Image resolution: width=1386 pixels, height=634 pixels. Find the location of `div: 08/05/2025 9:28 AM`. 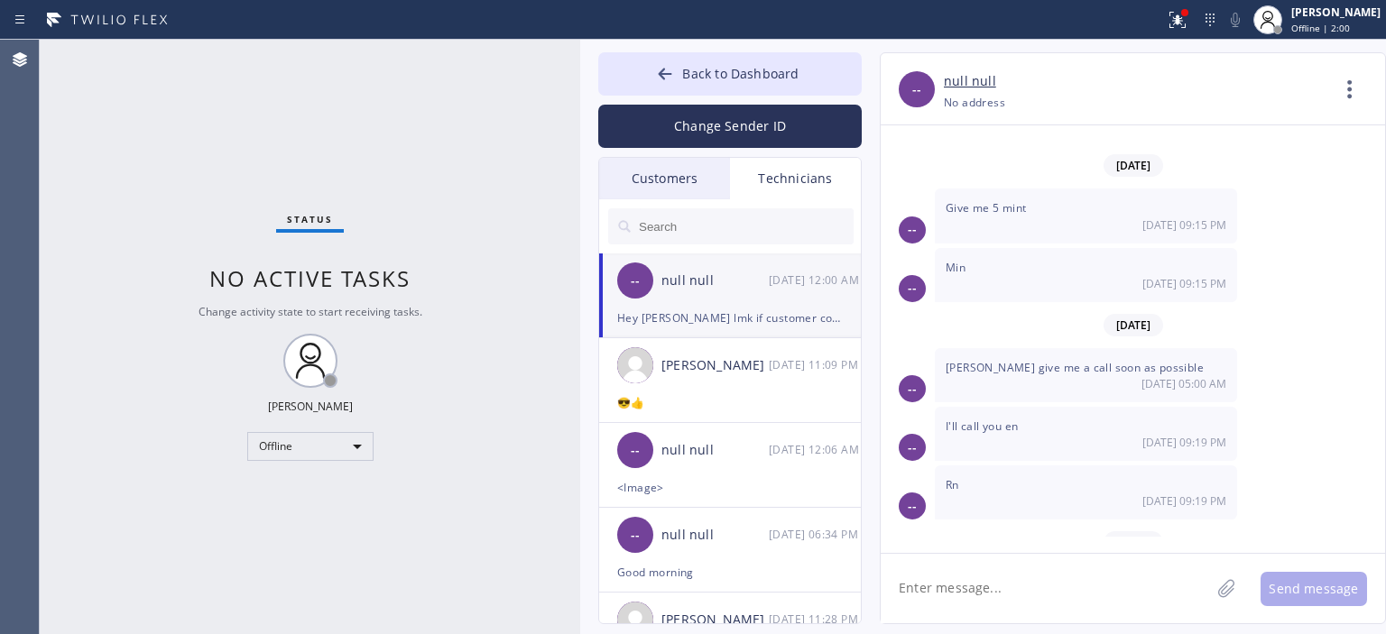

div: 08/05/2025 9:28 AM is located at coordinates (816, 619).